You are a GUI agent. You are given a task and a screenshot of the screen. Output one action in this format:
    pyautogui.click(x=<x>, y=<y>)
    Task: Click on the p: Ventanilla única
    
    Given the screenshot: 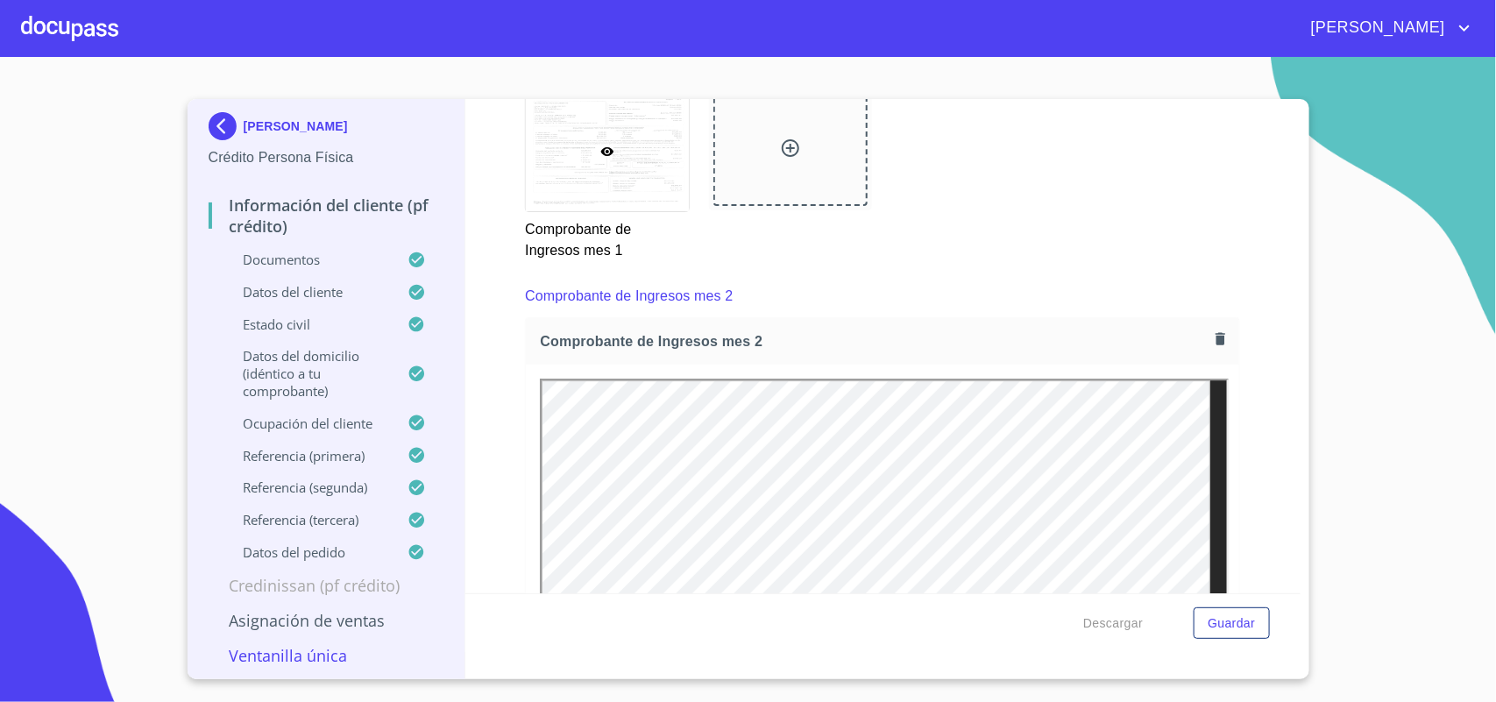 What is the action you would take?
    pyautogui.click(x=326, y=656)
    